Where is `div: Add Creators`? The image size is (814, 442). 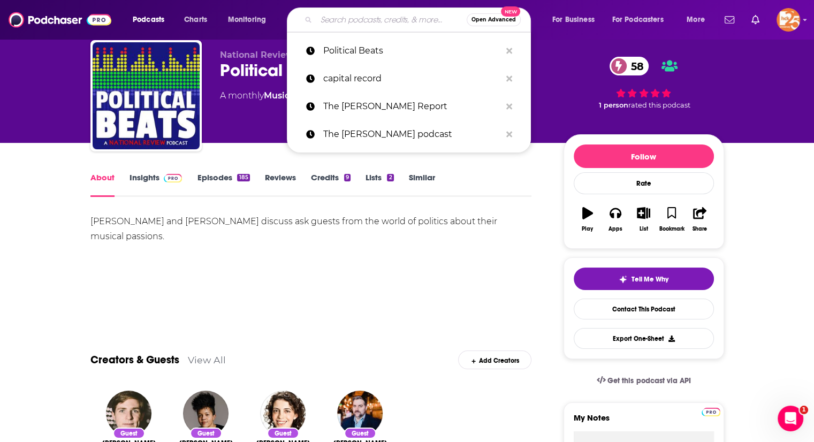
div: Add Creators is located at coordinates (495, 360).